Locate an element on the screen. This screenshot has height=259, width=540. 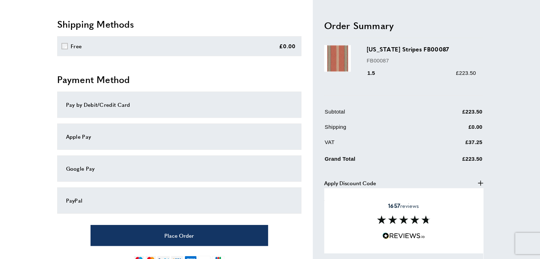
td: Subtotal is located at coordinates (372, 114).